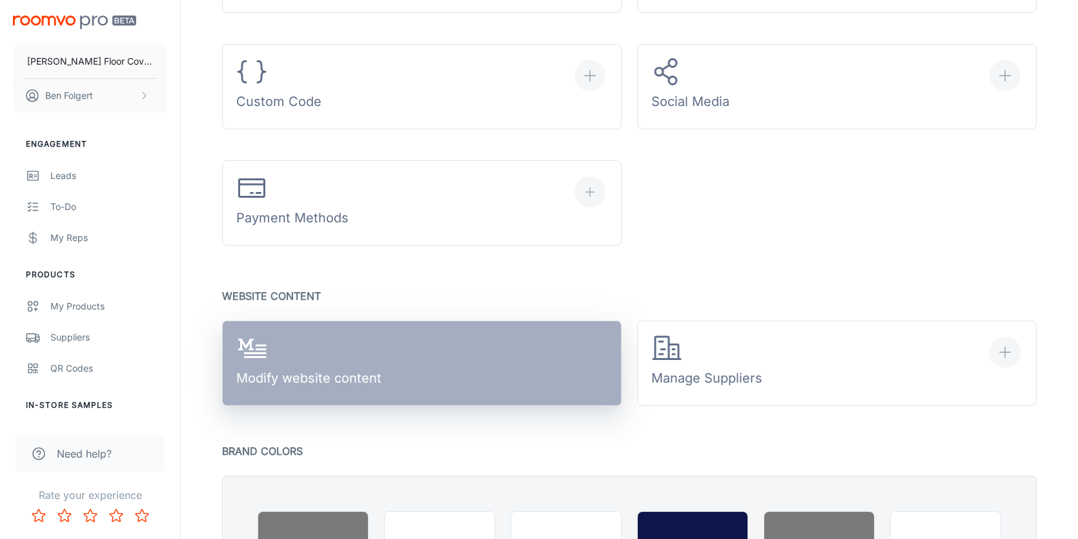  What do you see at coordinates (90, 495) in the screenshot?
I see `p: Rate your experience` at bounding box center [90, 495].